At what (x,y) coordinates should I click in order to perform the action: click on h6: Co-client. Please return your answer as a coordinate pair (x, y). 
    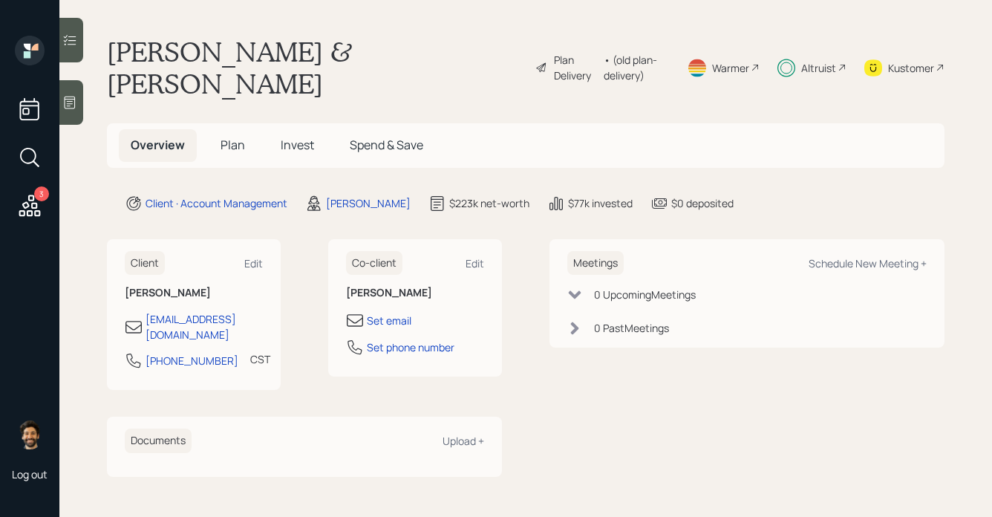
    Looking at the image, I should click on (374, 263).